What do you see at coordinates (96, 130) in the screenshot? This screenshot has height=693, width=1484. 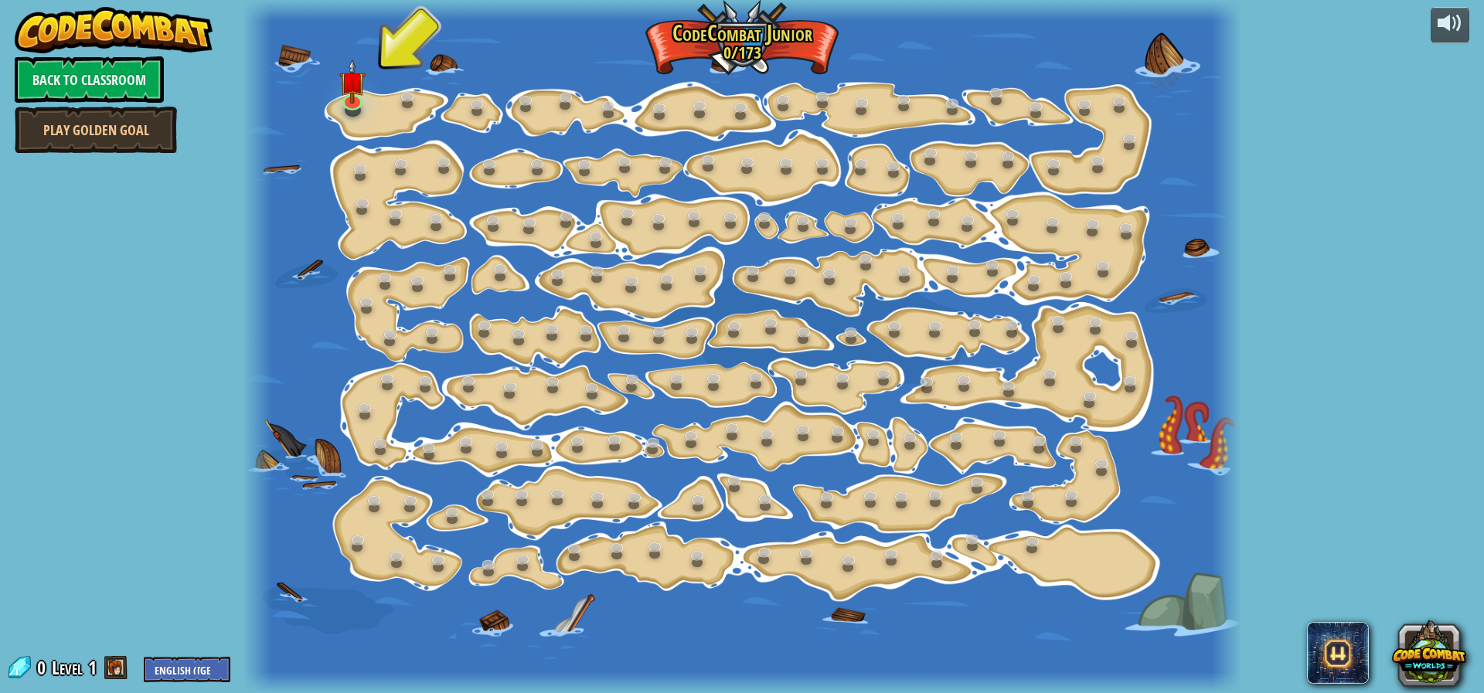 I see `a: Play Golden Goal` at bounding box center [96, 130].